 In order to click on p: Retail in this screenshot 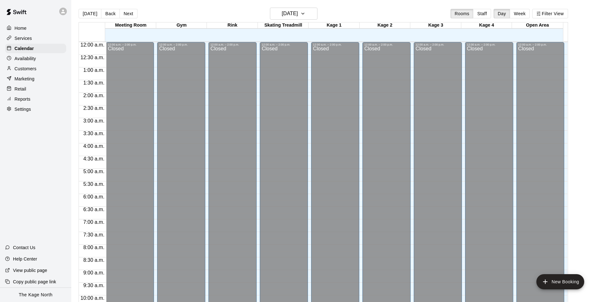, I will do `click(20, 89)`.